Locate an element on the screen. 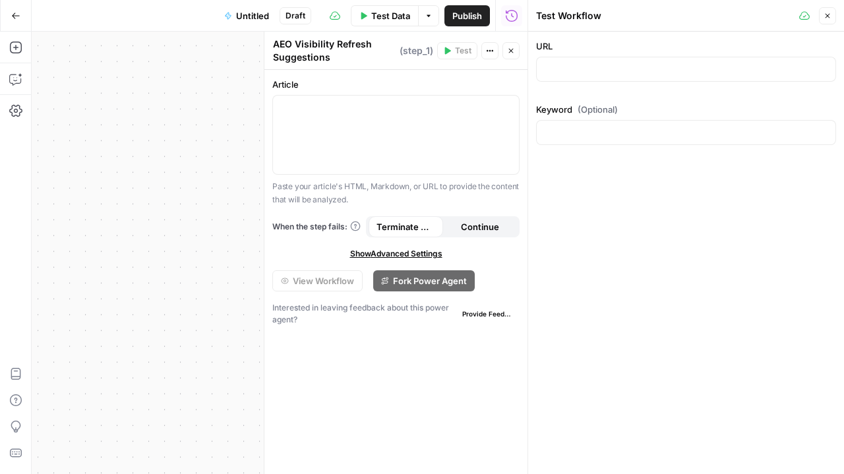 This screenshot has width=844, height=474. span: Publish is located at coordinates (467, 16).